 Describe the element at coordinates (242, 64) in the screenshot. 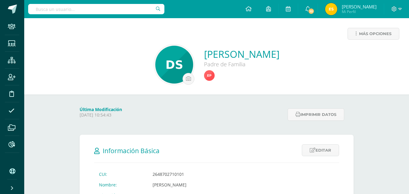

I see `div: Padre de Familia` at that location.